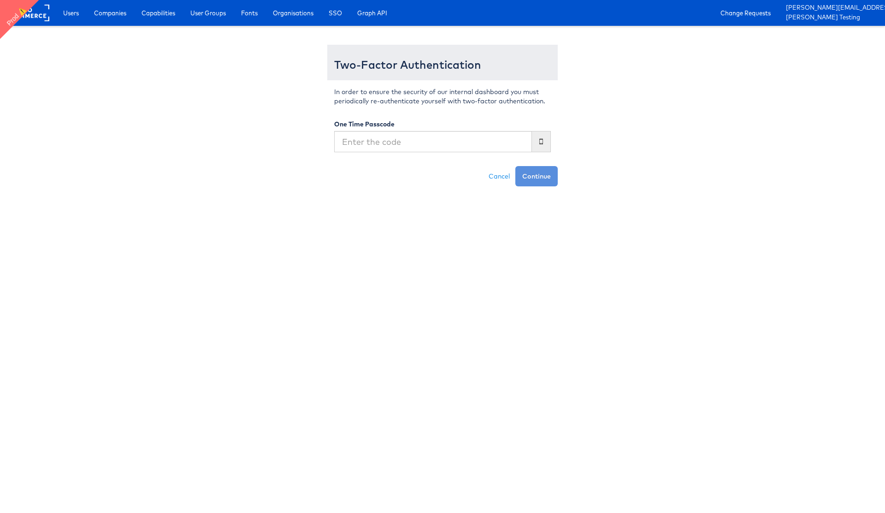  I want to click on a: SSO, so click(335, 13).